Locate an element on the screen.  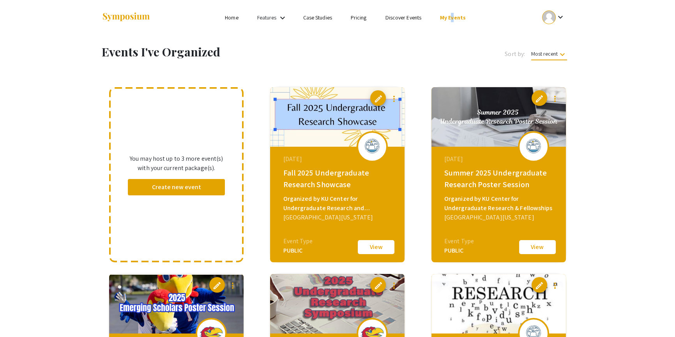
mat-icon: keyboard_arrow_down is located at coordinates (562, 55).